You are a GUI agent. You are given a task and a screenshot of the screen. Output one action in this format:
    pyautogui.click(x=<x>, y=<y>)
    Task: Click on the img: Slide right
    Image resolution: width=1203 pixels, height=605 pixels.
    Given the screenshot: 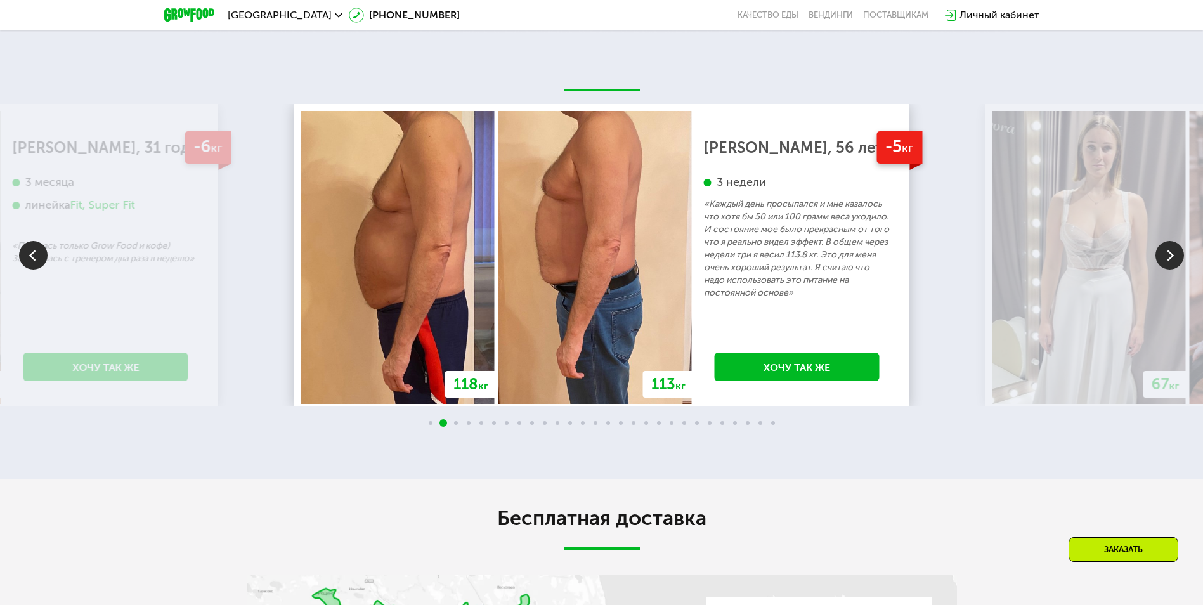 What is the action you would take?
    pyautogui.click(x=1169, y=255)
    